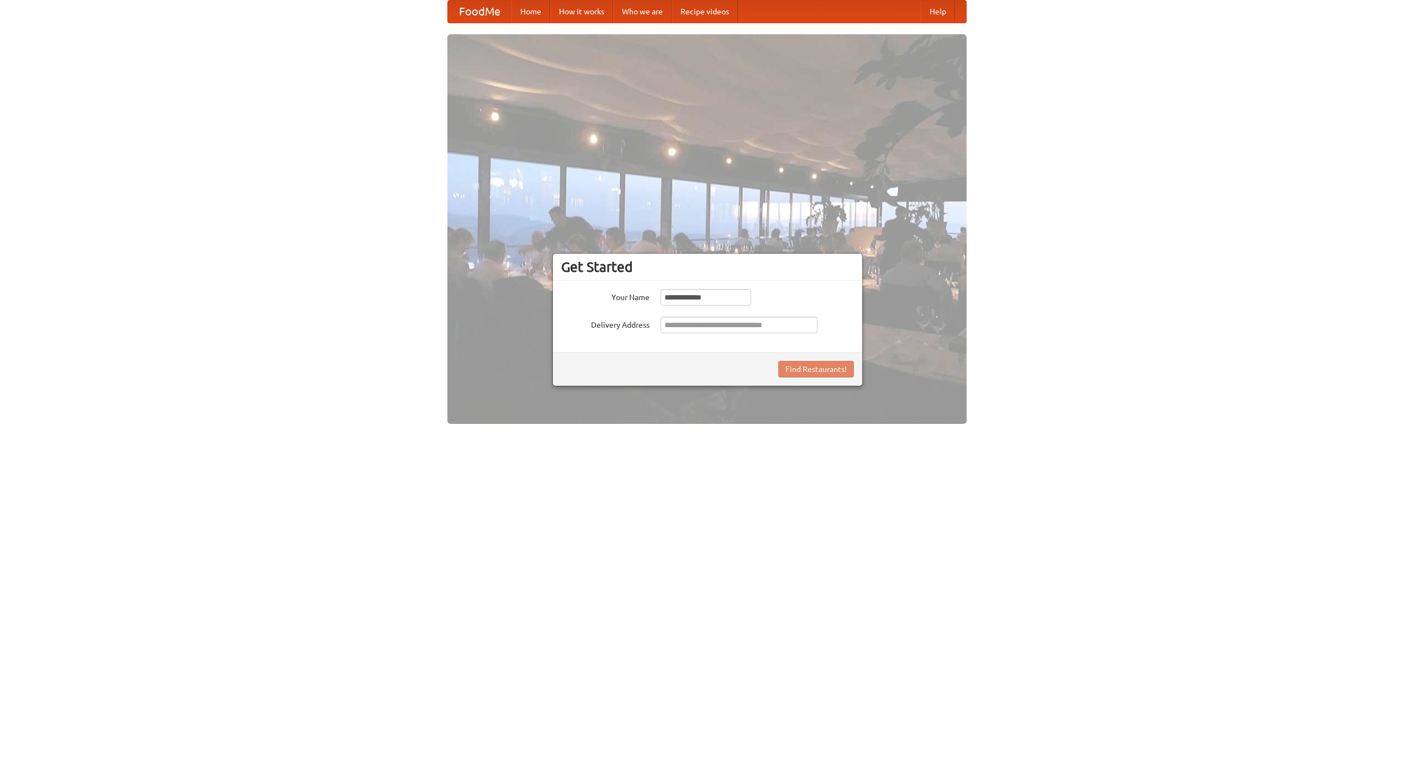 This screenshot has height=782, width=1414. Describe the element at coordinates (582, 12) in the screenshot. I see `a: How it works` at that location.